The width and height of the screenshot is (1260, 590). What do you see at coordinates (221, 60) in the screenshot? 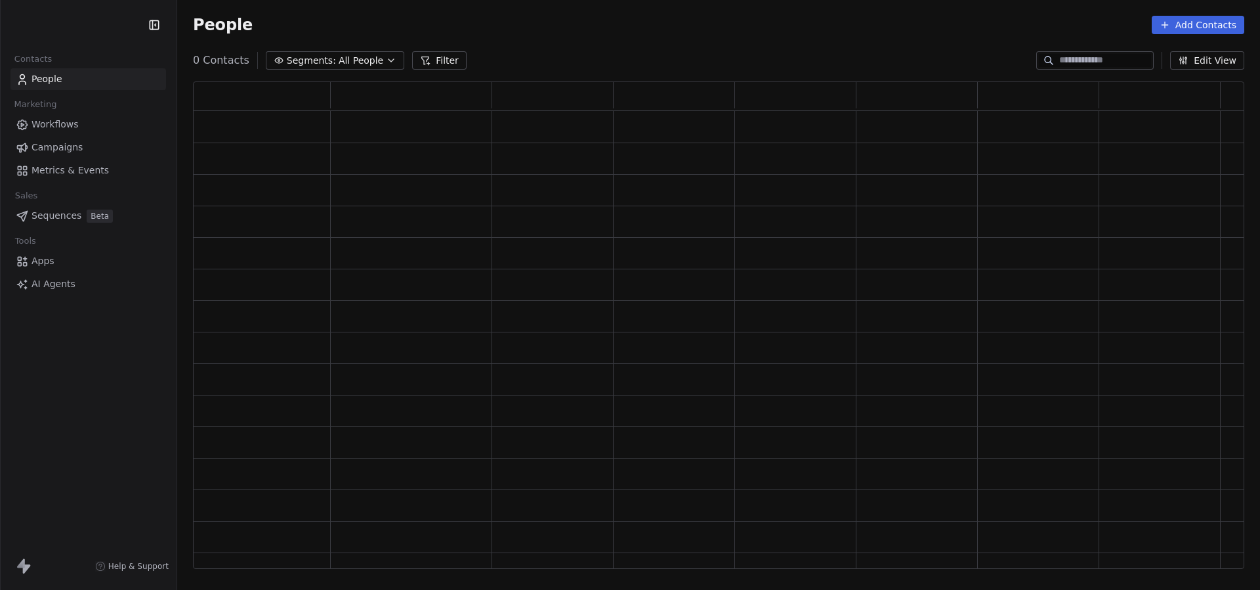
I see `span: 0 Contacts` at bounding box center [221, 60].